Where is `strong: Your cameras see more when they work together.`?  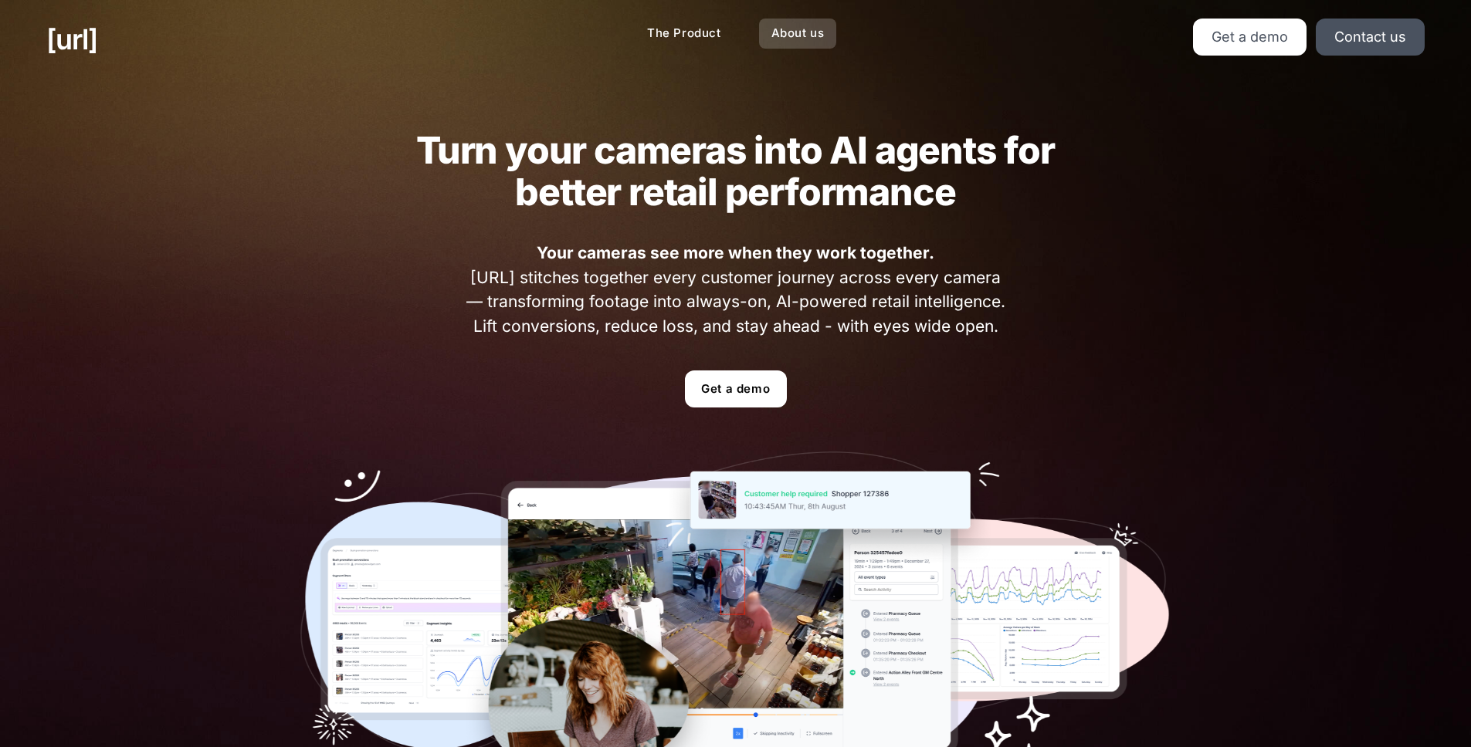
strong: Your cameras see more when they work together. is located at coordinates (735, 252).